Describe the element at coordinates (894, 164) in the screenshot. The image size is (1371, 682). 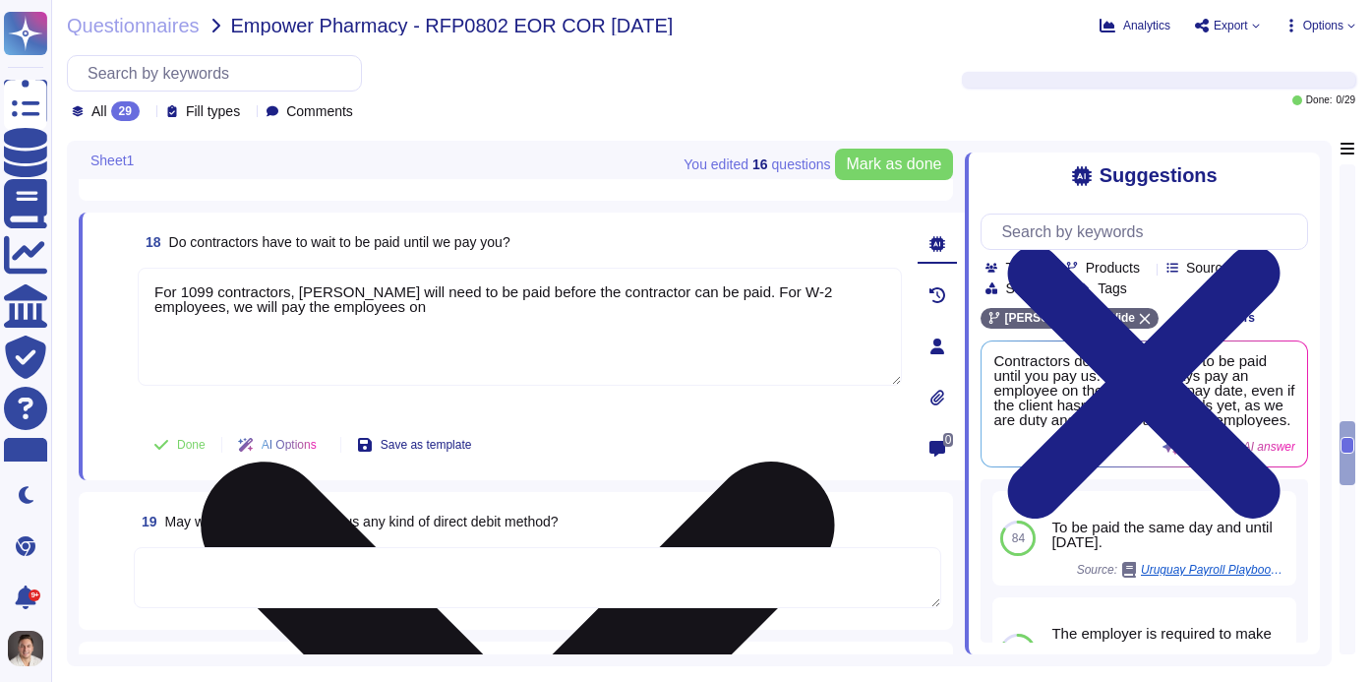
I see `button: Mark as done` at that location.